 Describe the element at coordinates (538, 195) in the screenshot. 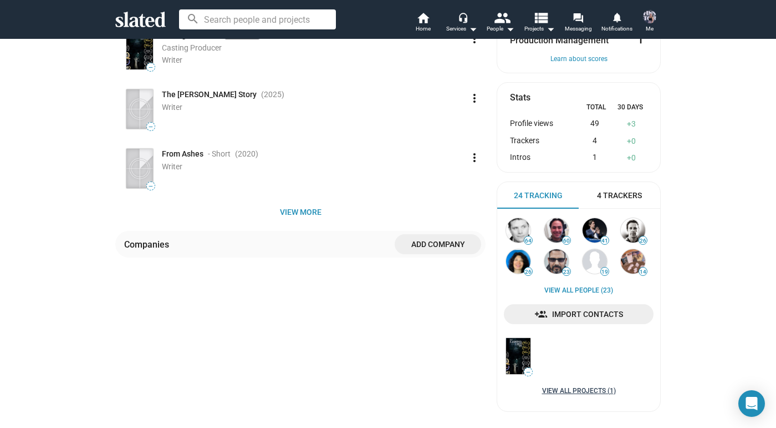

I see `span: 24 Tracking` at that location.